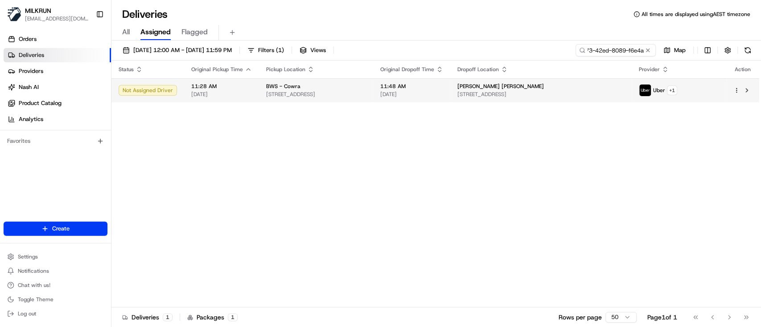 The height and width of the screenshot is (327, 761). Describe the element at coordinates (212, 318) in the screenshot. I see `div: Packages` at that location.